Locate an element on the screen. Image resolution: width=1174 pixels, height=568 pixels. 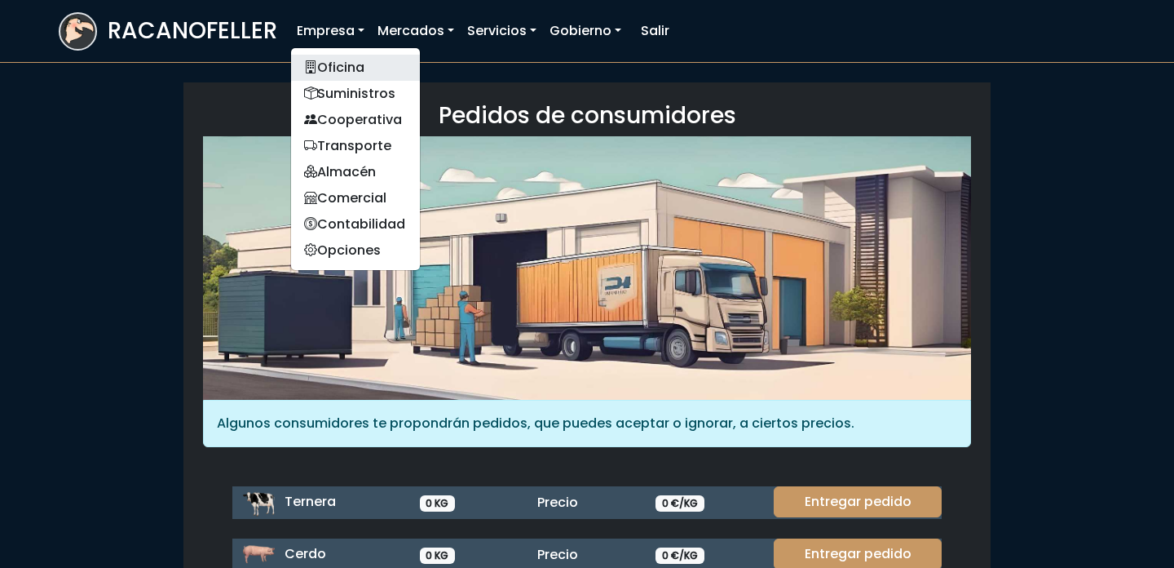
a: Oficina is located at coordinates (356, 68).